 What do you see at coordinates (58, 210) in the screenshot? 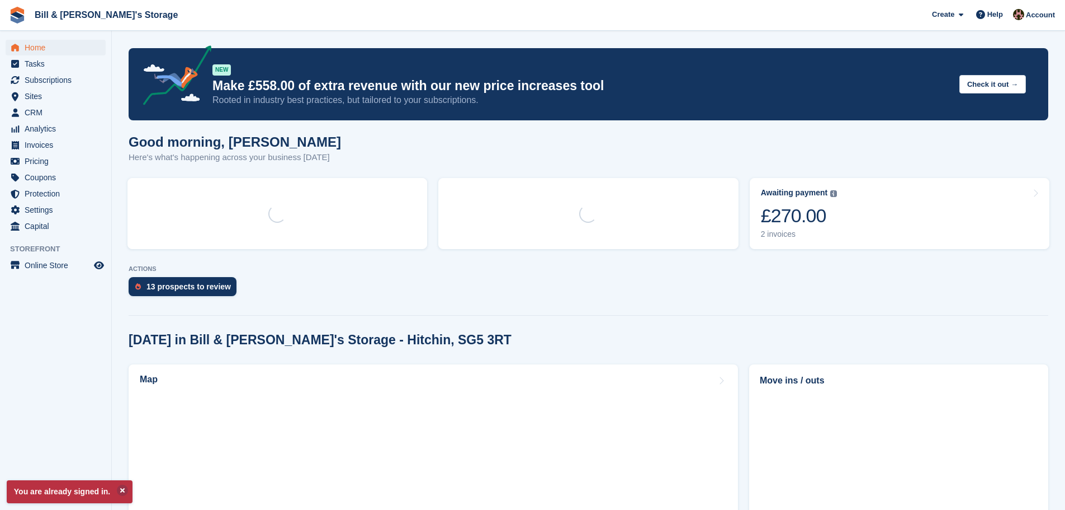
I see `span: Settings` at bounding box center [58, 210].